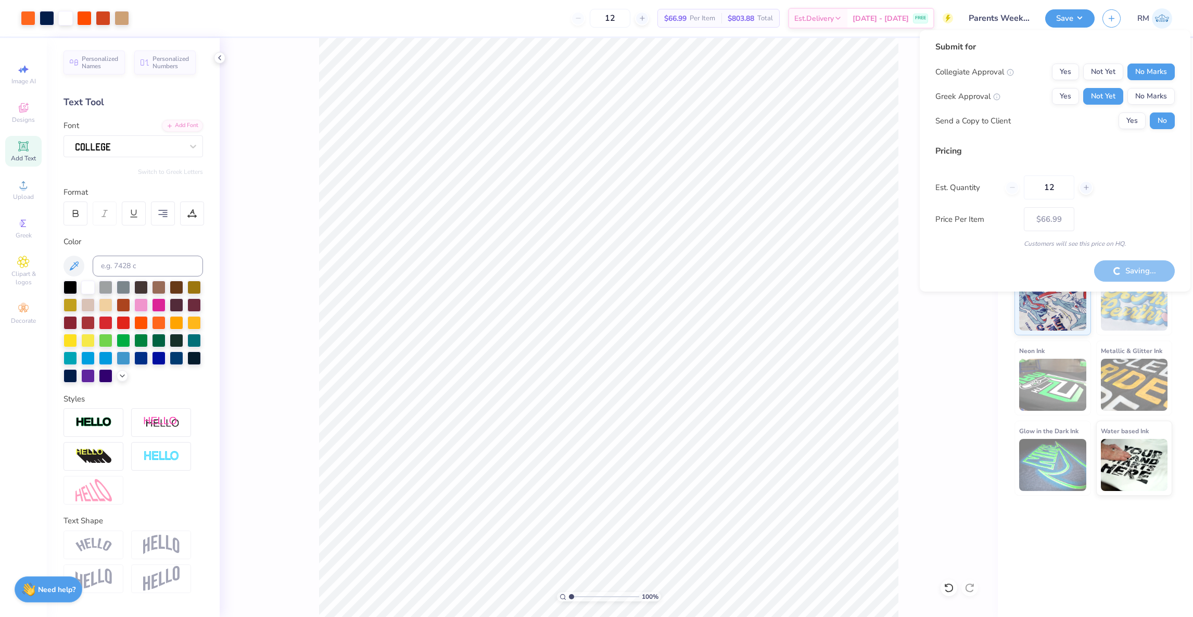  I want to click on img: 3d Illusion, so click(94, 457).